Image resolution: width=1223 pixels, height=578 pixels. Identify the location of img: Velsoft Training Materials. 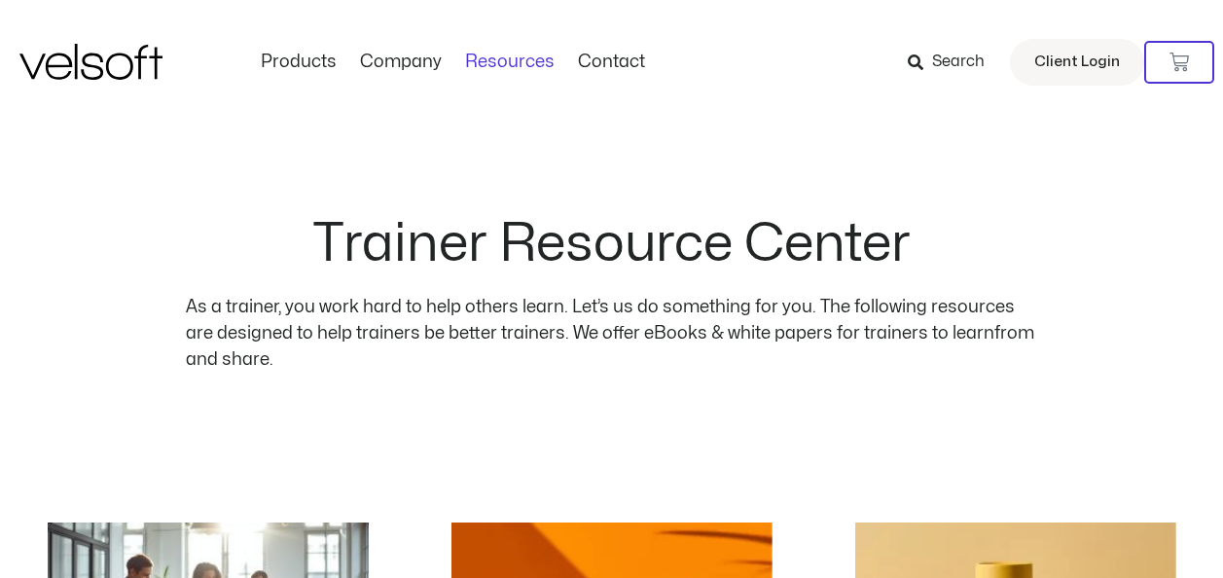
(90, 61).